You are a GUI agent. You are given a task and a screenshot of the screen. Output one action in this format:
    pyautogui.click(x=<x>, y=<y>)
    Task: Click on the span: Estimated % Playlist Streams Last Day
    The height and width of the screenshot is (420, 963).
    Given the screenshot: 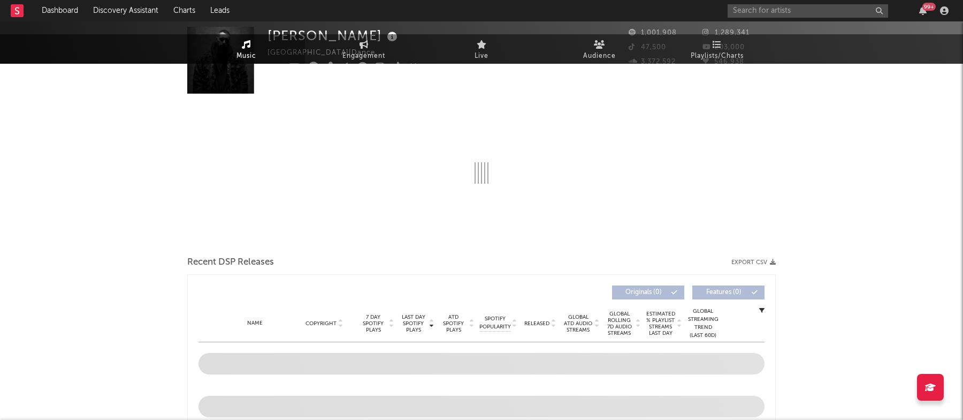 What is the action you would take?
    pyautogui.click(x=661, y=323)
    